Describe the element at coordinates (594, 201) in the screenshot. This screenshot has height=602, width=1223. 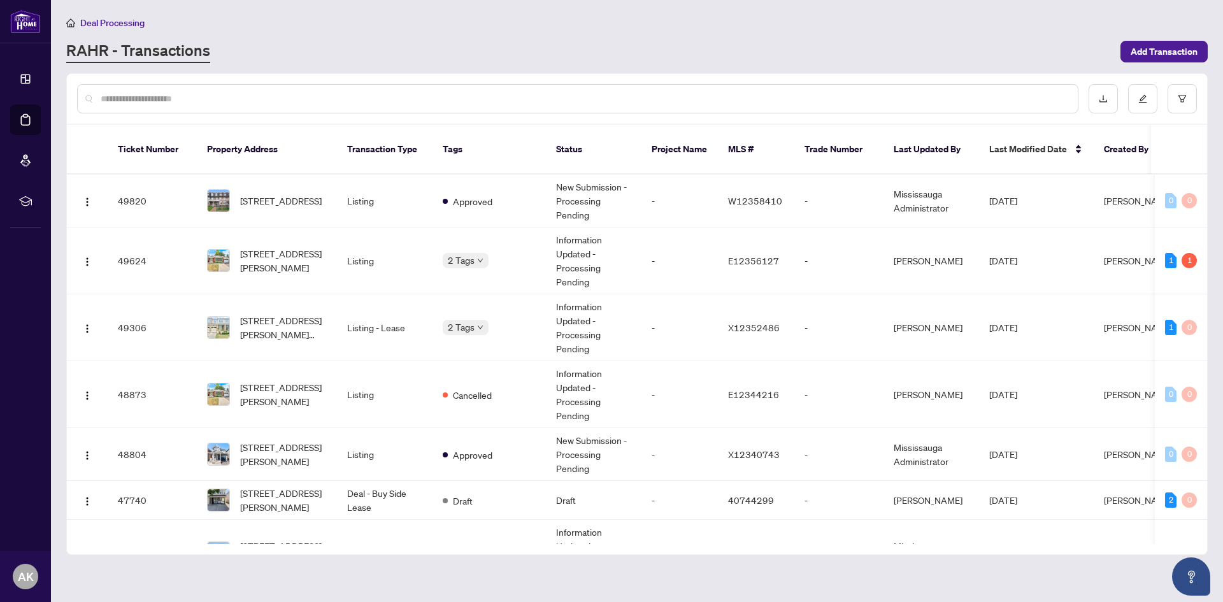
I see `td: New Submission - Processing Pending` at that location.